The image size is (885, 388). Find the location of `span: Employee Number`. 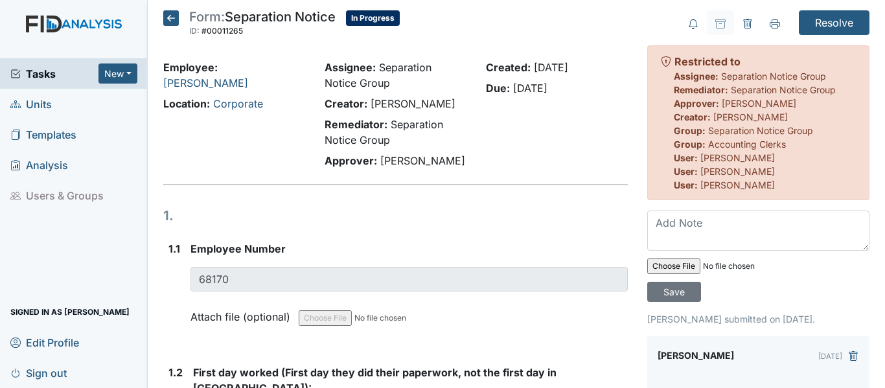

span: Employee Number is located at coordinates (238, 249).